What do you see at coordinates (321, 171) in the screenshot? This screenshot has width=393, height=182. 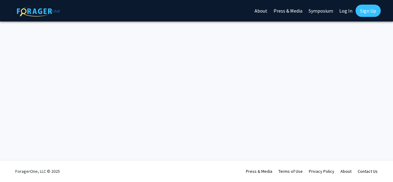 I see `a: Privacy Policy` at bounding box center [321, 171].